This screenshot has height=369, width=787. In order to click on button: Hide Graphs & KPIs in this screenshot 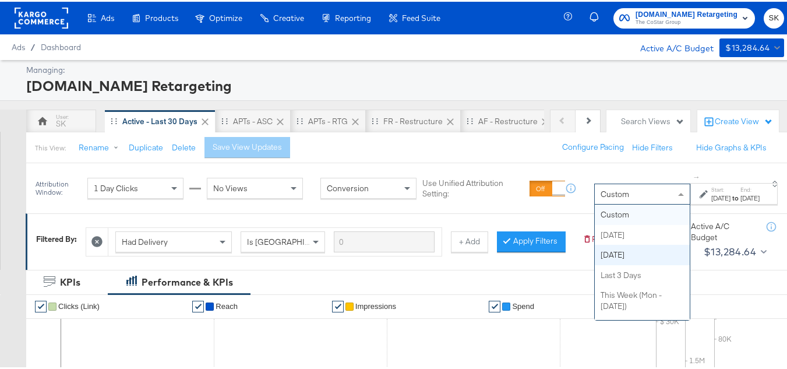, I will do `click(731, 146)`.